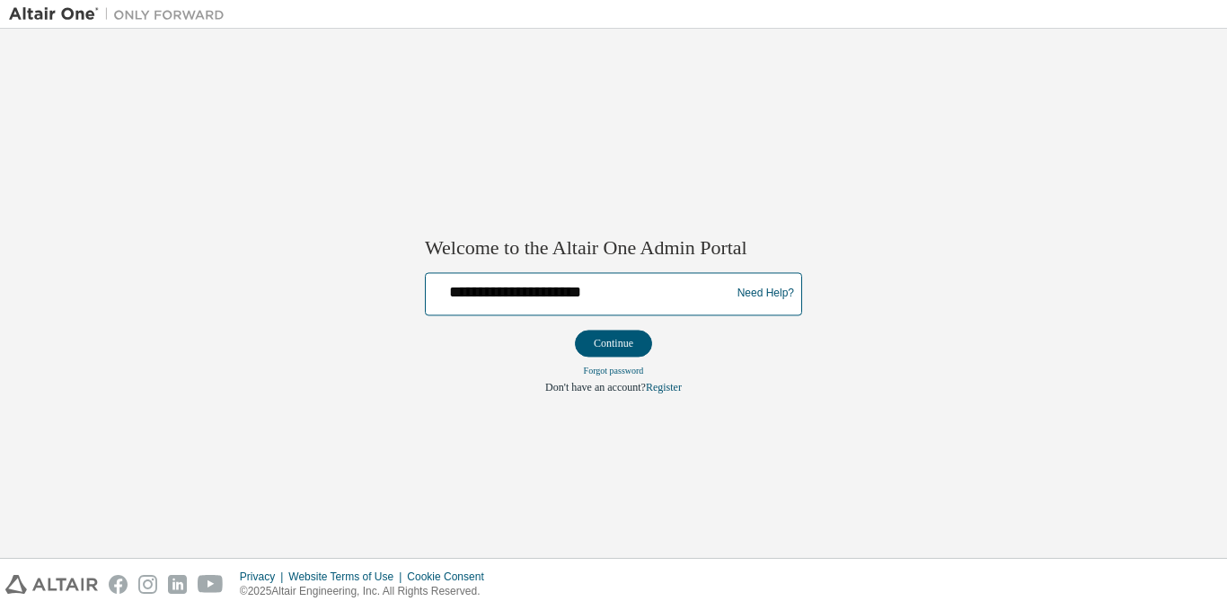 Image resolution: width=1227 pixels, height=610 pixels. What do you see at coordinates (348, 577) in the screenshot?
I see `div: Website Terms of Use` at bounding box center [348, 577].